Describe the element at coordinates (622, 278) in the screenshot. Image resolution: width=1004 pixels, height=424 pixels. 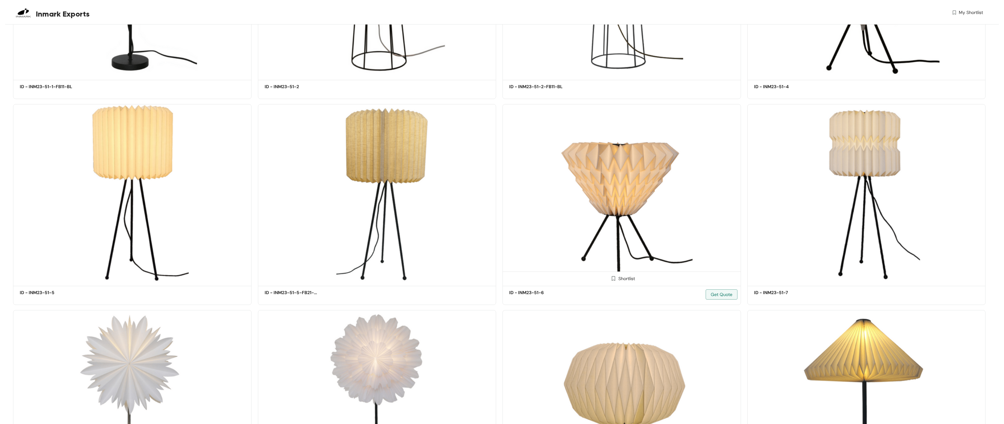
I see `div: Shortlist` at that location.